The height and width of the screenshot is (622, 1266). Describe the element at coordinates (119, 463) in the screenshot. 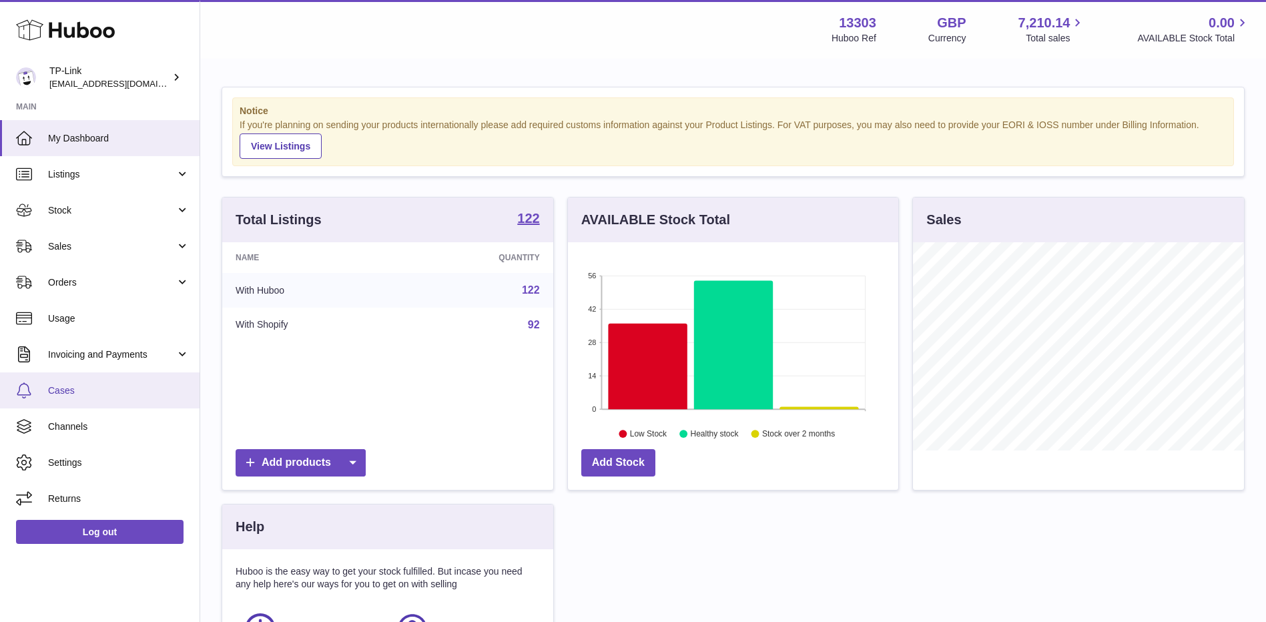

I see `span: Settings` at that location.